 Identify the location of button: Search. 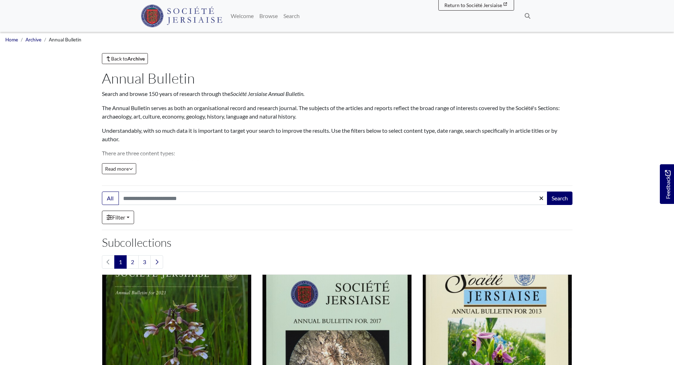
(560, 198).